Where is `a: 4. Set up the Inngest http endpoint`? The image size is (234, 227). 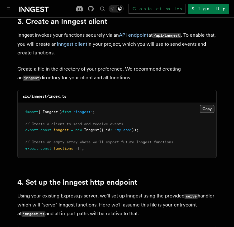 a: 4. Set up the Inngest http endpoint is located at coordinates (77, 182).